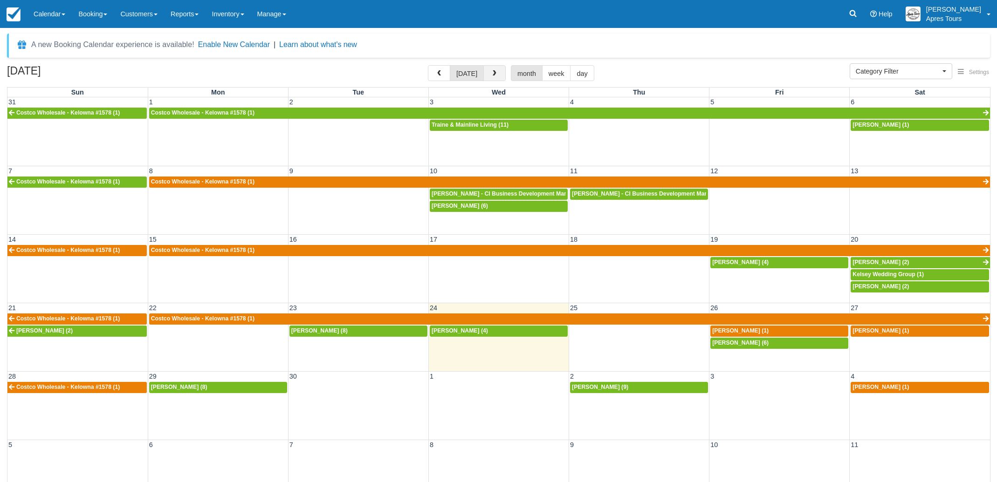 This screenshot has width=997, height=482. What do you see at coordinates (886, 14) in the screenshot?
I see `span: Help` at bounding box center [886, 14].